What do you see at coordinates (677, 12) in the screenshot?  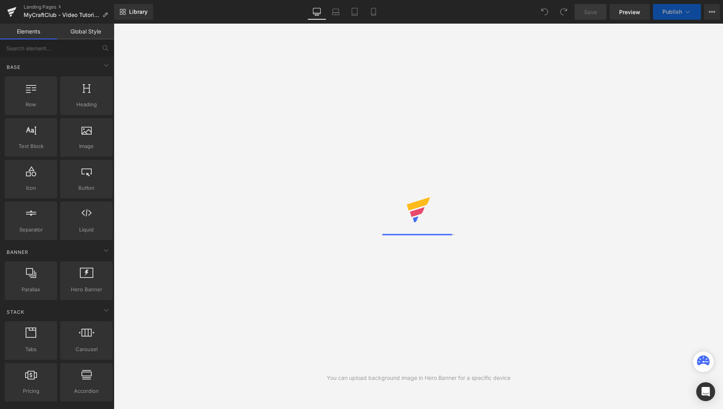 I see `button: Publish` at bounding box center [677, 12].